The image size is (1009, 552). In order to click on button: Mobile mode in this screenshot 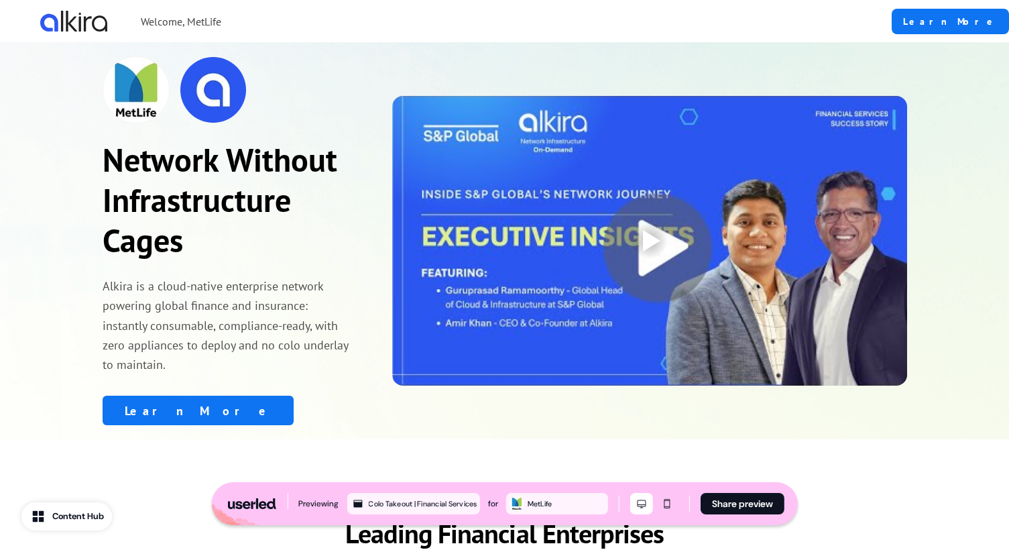, I will do `click(667, 503)`.